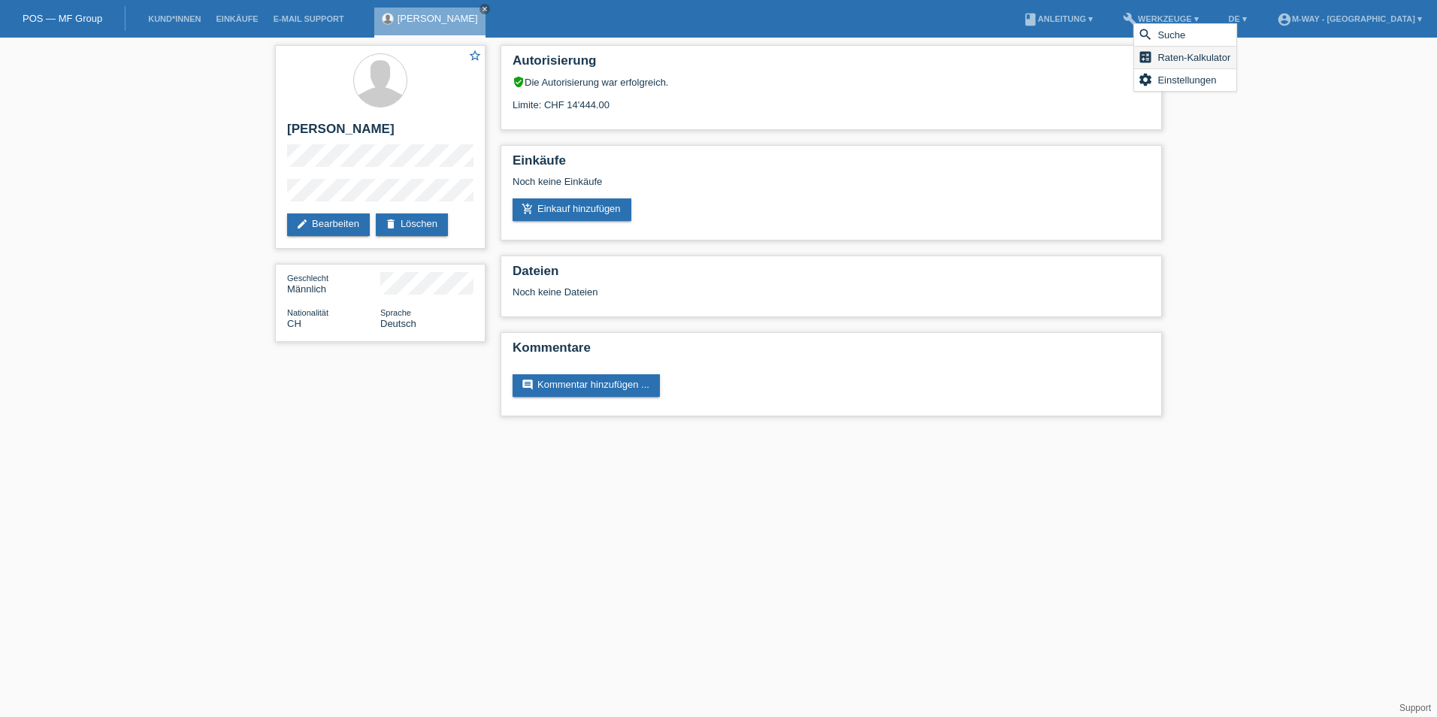 The width and height of the screenshot is (1437, 717). What do you see at coordinates (831, 99) in the screenshot?
I see `div: Limite: CHF 14'444.00` at bounding box center [831, 99].